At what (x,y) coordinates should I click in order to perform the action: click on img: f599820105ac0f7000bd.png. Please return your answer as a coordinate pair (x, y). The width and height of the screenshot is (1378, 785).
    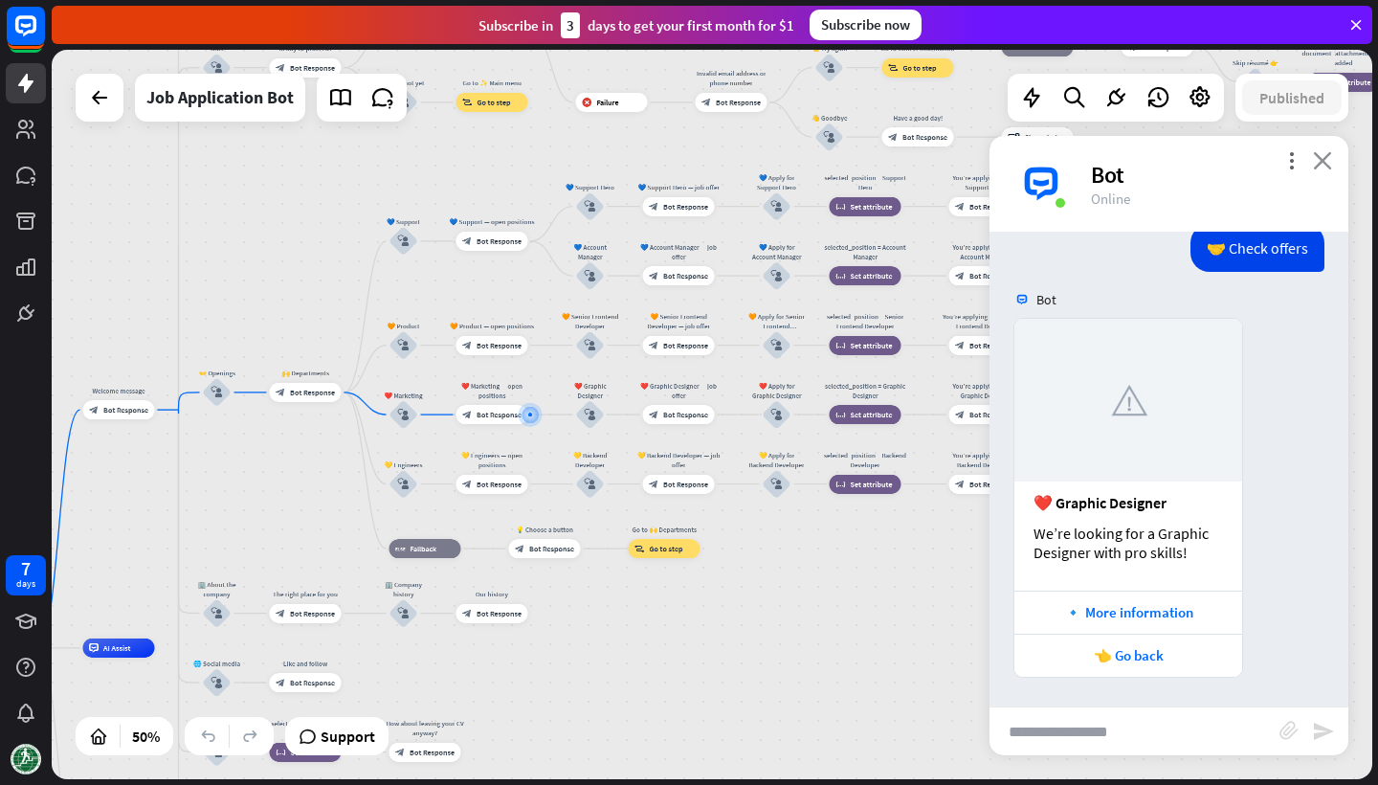
    Looking at the image, I should click on (1128, 400).